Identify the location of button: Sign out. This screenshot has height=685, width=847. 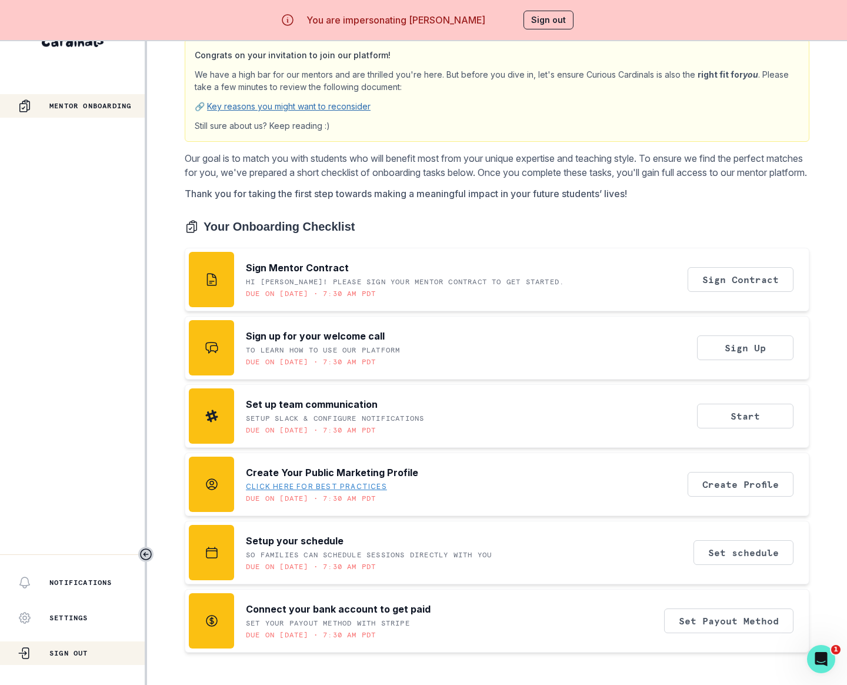
(548, 20).